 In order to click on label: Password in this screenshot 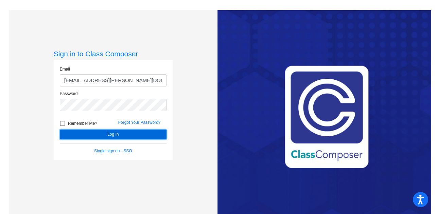, I will do `click(69, 94)`.